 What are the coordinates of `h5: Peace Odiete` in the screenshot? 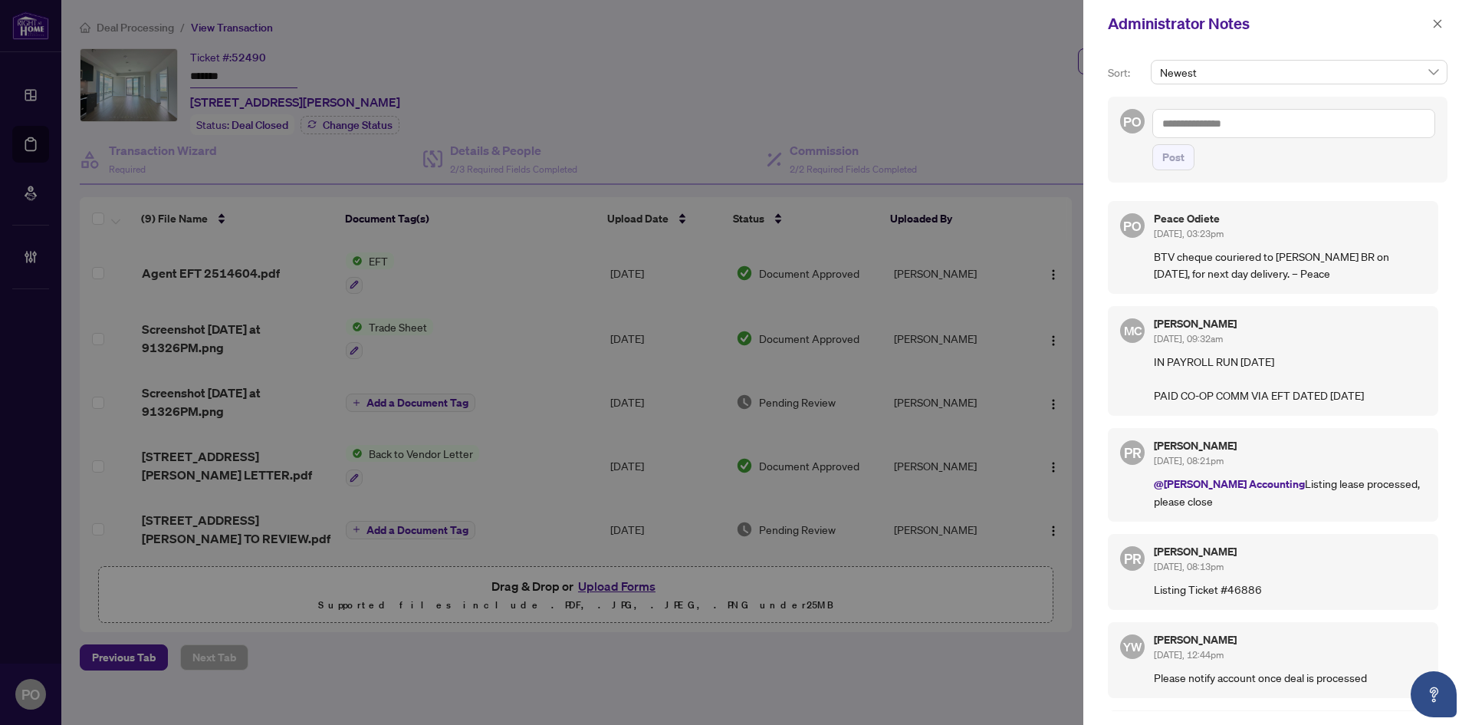 It's located at (1290, 219).